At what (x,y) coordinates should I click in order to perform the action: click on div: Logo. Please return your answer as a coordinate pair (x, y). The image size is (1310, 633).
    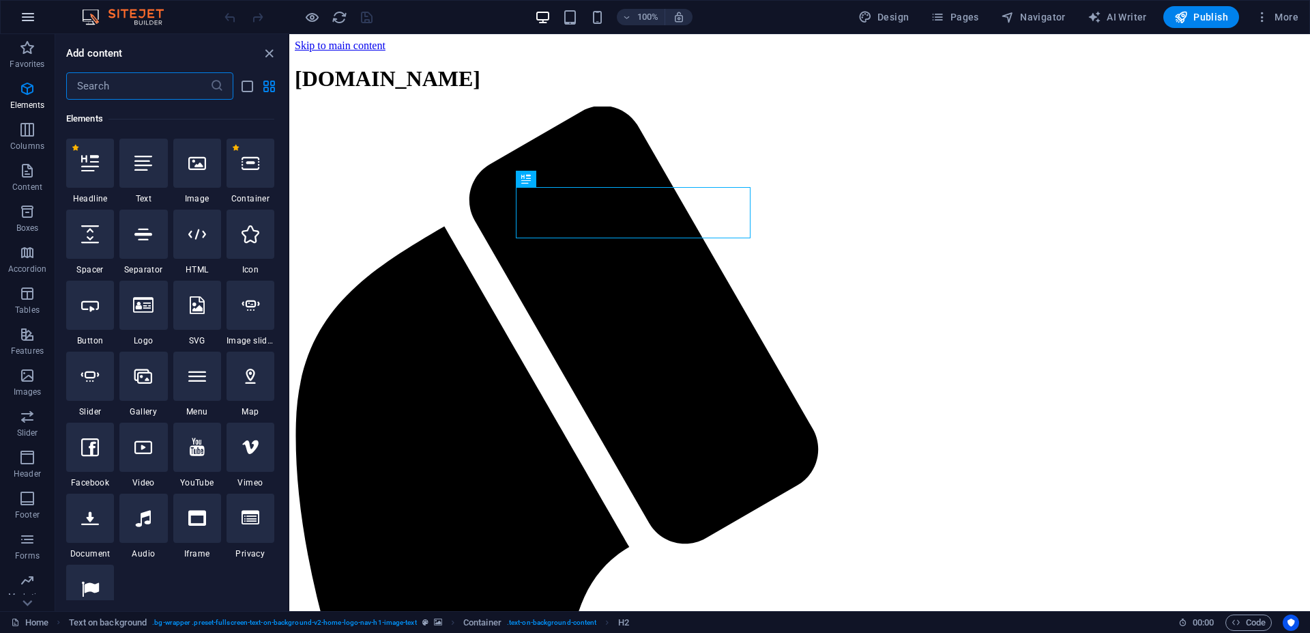
    Looking at the image, I should click on (143, 313).